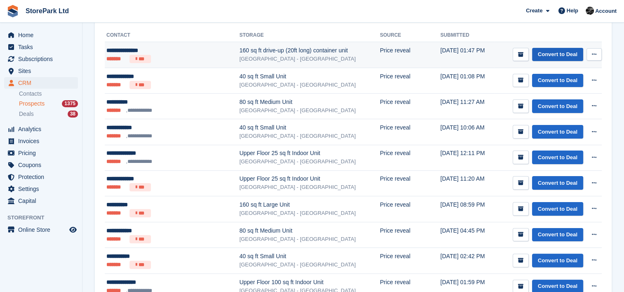 This screenshot has width=624, height=292. Describe the element at coordinates (45, 218) in the screenshot. I see `span: Storefront` at that location.